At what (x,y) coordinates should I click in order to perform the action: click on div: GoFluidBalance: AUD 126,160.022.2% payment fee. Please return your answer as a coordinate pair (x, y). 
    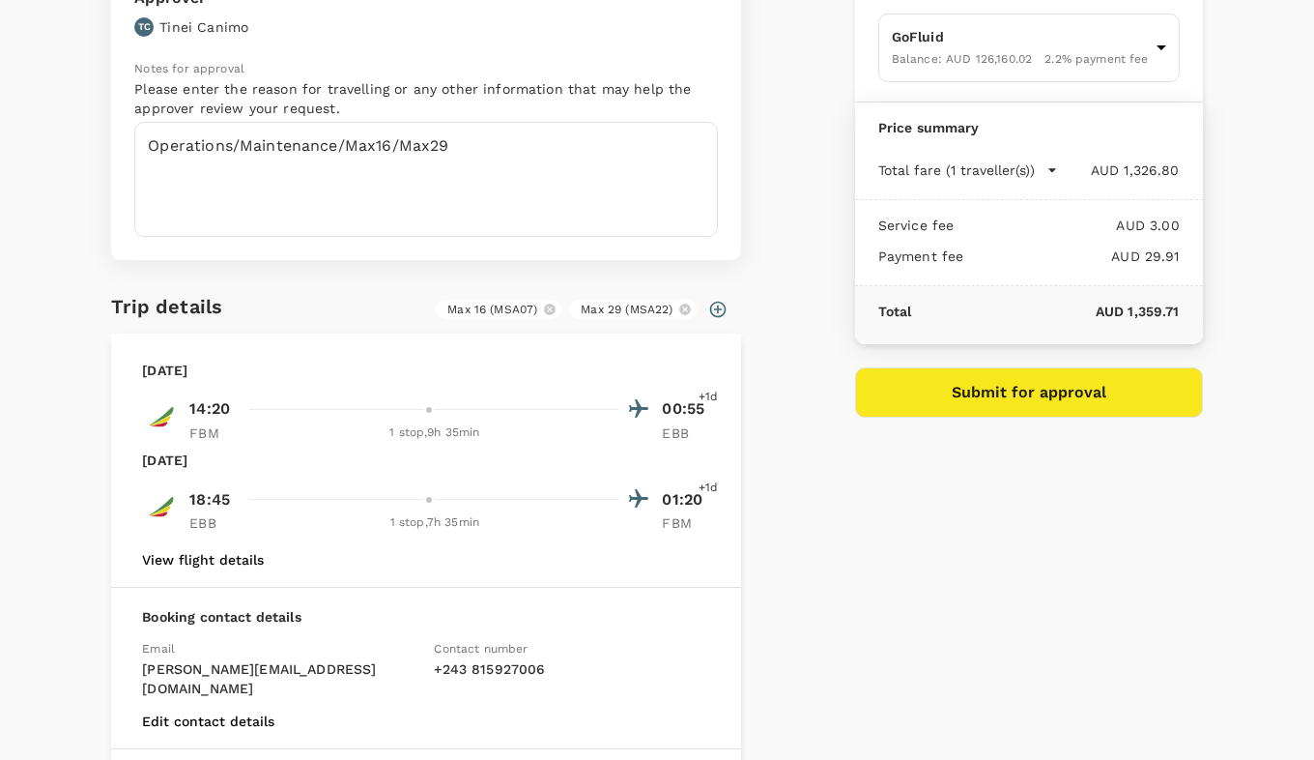
    Looking at the image, I should click on (1029, 47).